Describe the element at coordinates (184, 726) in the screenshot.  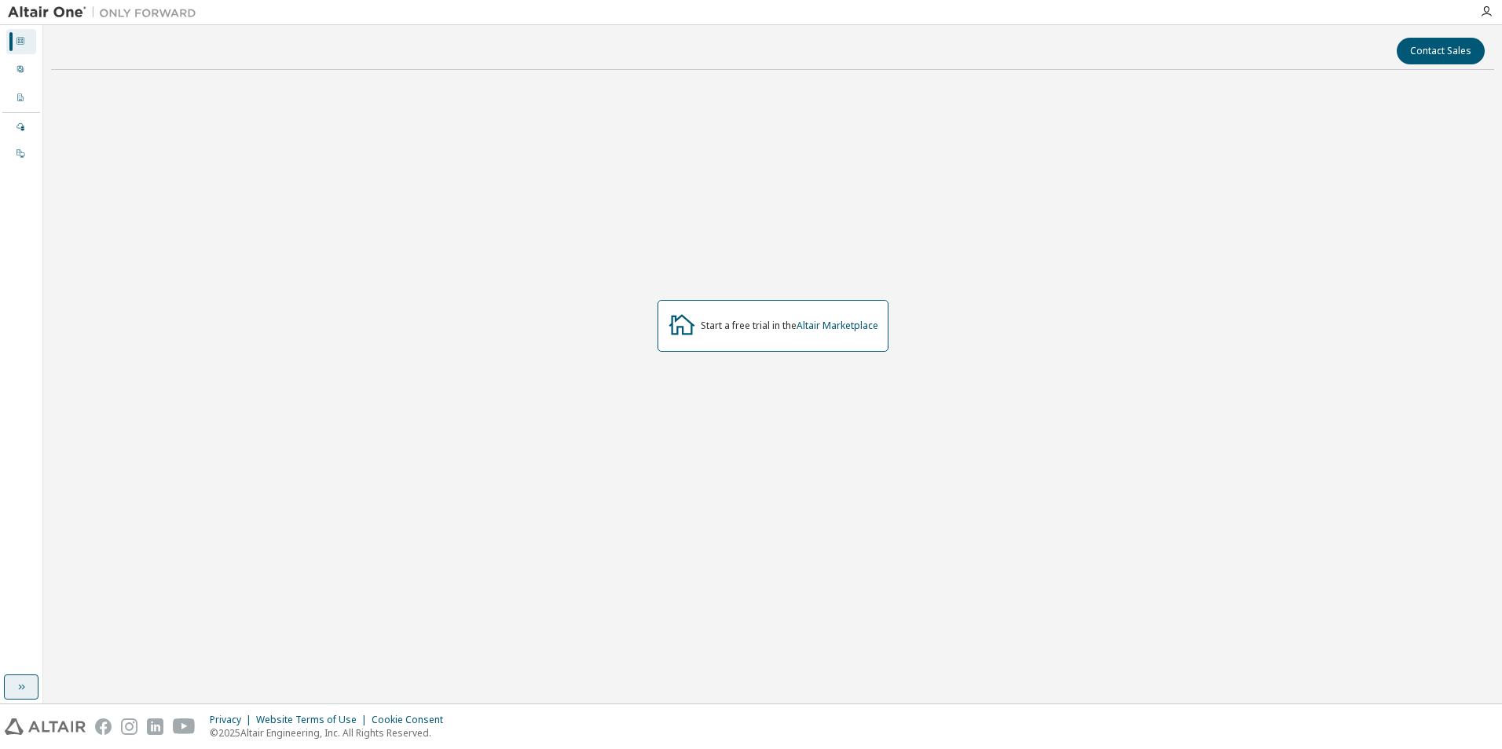
I see `img: youtube.svg` at that location.